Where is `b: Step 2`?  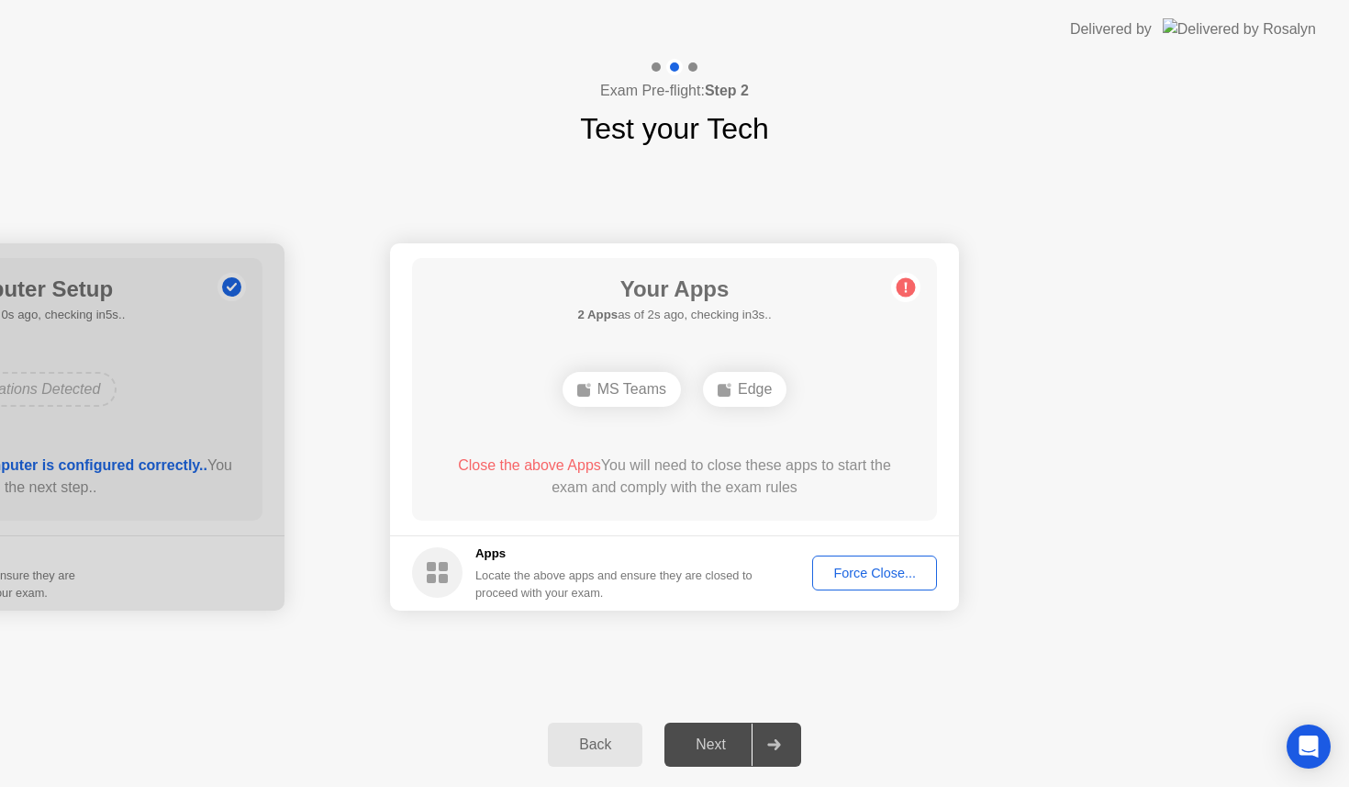 b: Step 2 is located at coordinates (727, 90).